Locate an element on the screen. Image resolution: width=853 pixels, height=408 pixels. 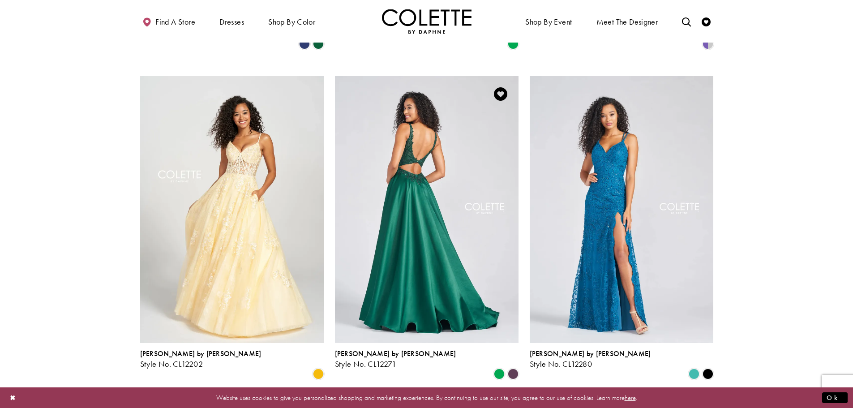
div: Colette by Daphne Style No. CL12280 is located at coordinates (590, 359).